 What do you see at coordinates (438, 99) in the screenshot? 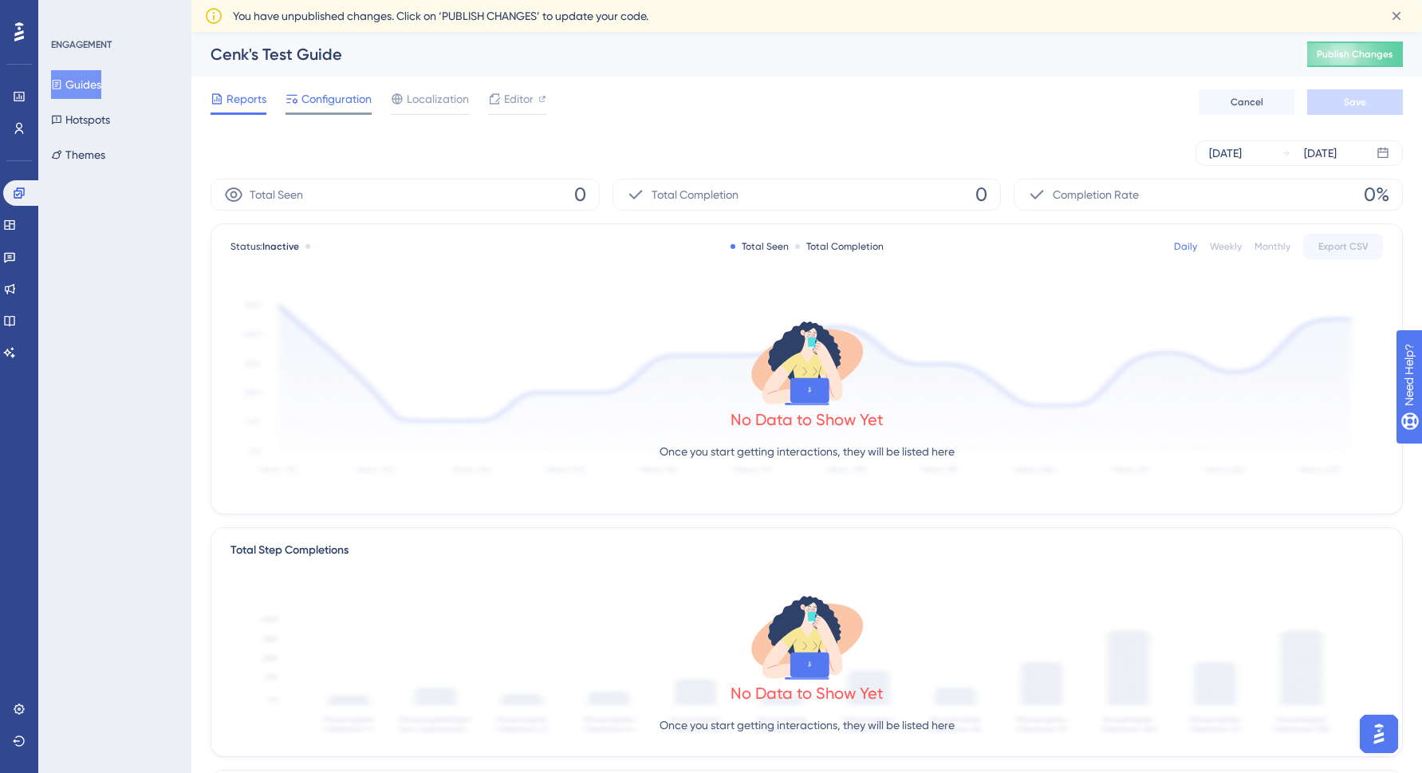
I see `span: Localization` at bounding box center [438, 99].